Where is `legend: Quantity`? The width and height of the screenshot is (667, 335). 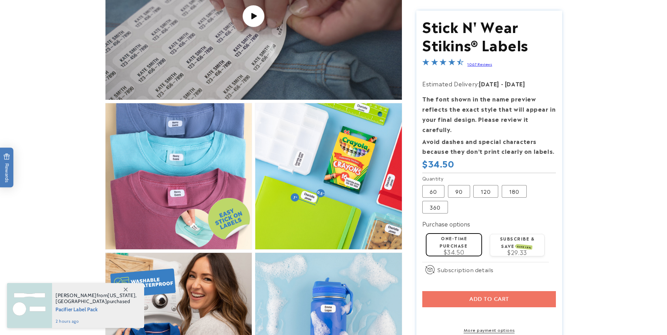
legend: Quantity is located at coordinates (433, 179).